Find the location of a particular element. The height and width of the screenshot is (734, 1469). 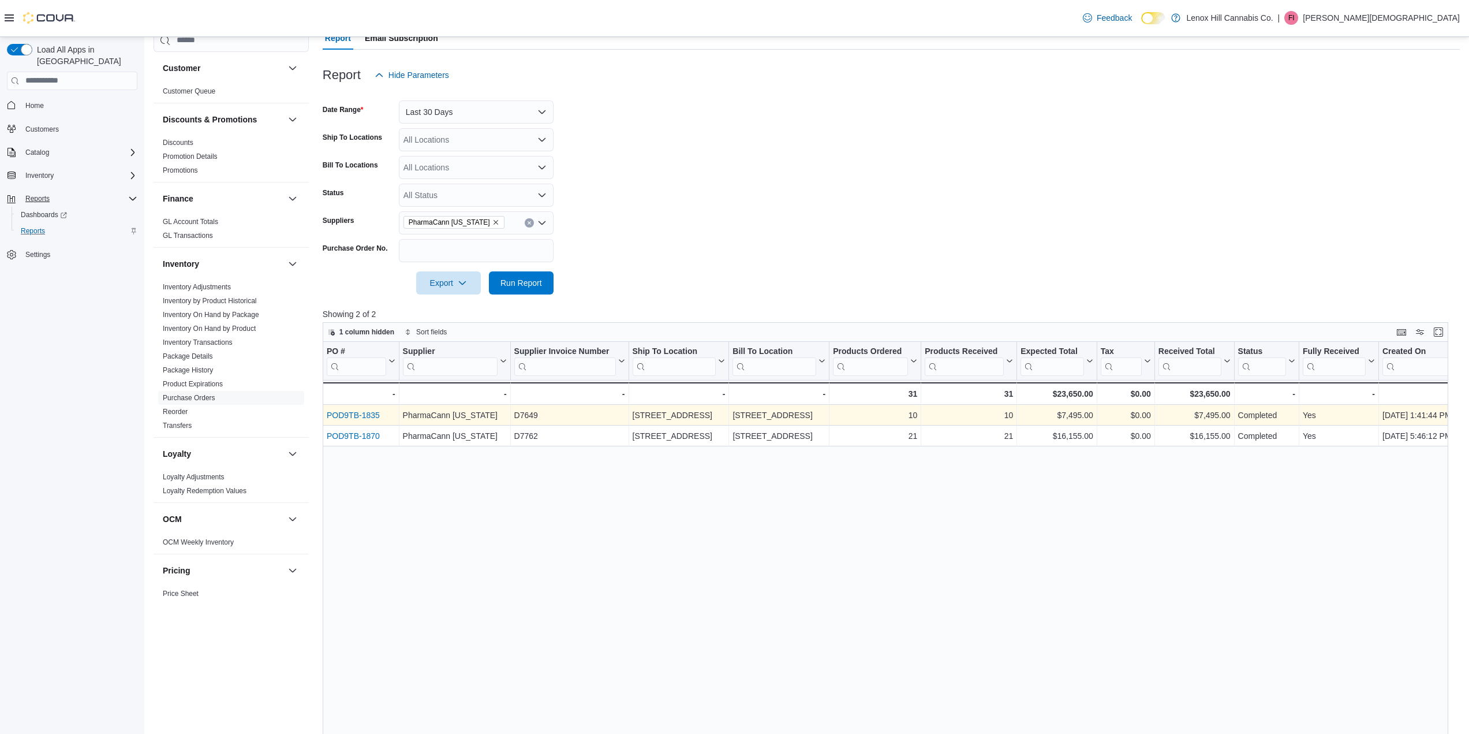

a: Settings is located at coordinates (38, 255).